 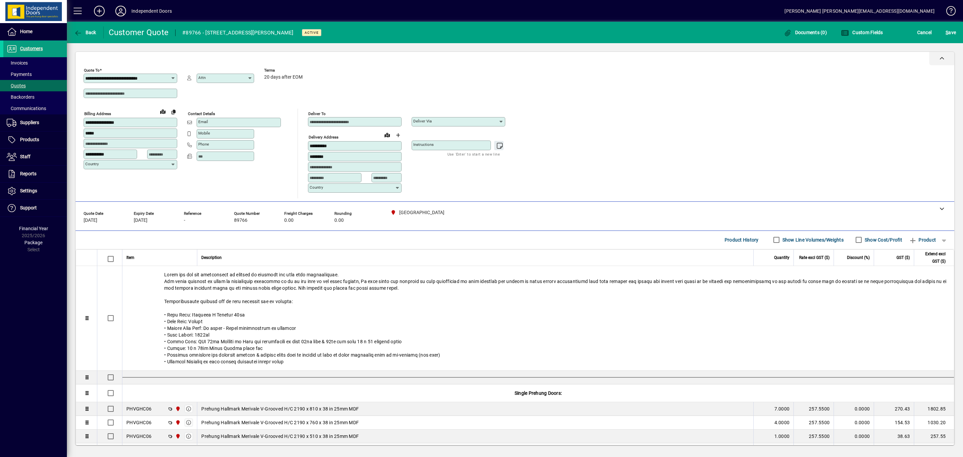 What do you see at coordinates (35, 191) in the screenshot?
I see `a: Settings` at bounding box center [35, 191].